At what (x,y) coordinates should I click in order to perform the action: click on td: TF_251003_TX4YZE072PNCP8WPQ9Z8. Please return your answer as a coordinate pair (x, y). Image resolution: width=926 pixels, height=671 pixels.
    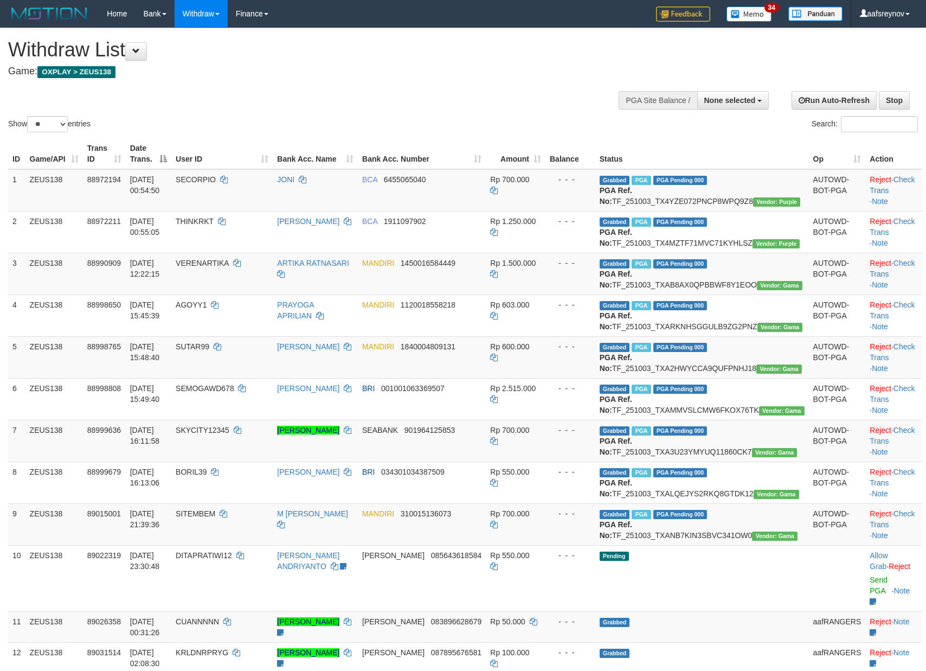
    Looking at the image, I should click on (702, 190).